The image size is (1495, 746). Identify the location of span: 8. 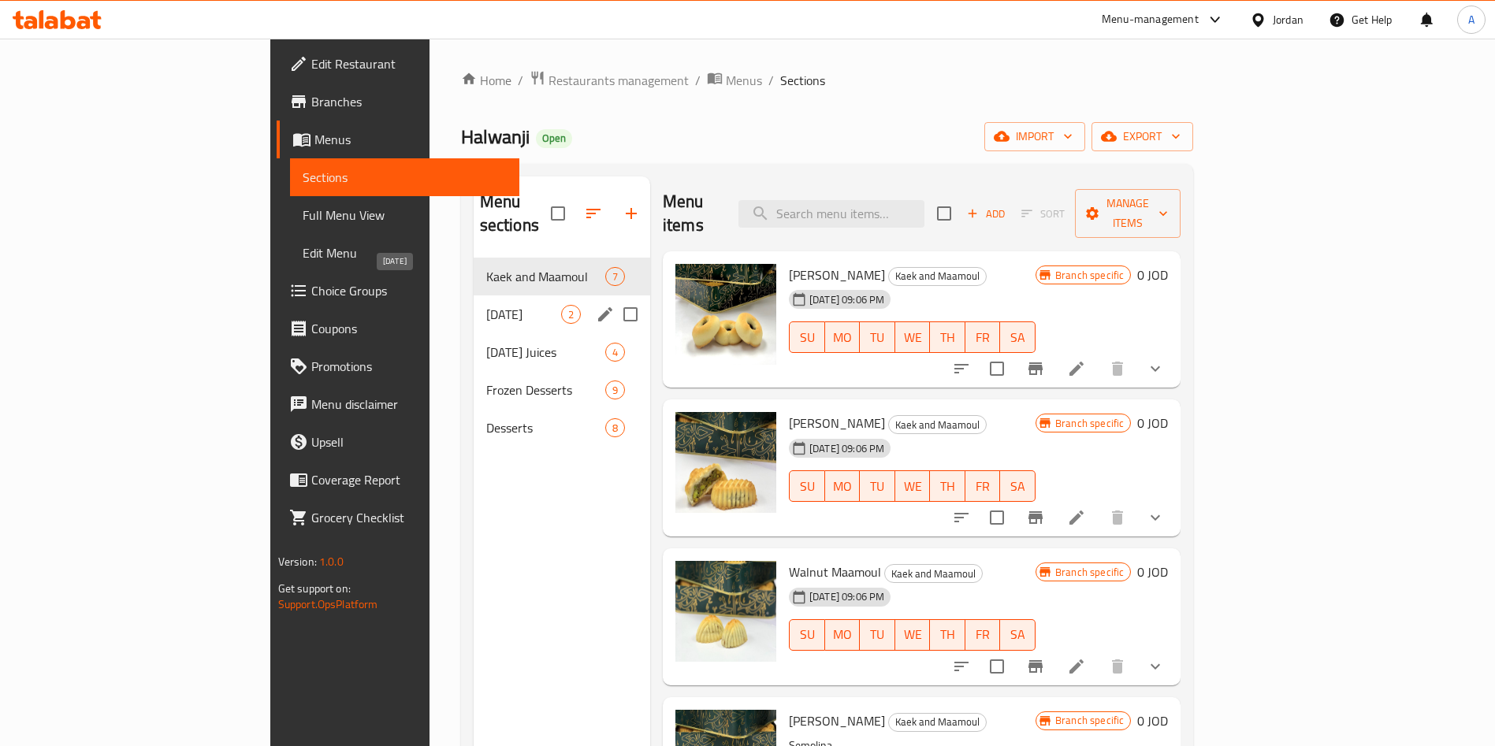
(615, 428).